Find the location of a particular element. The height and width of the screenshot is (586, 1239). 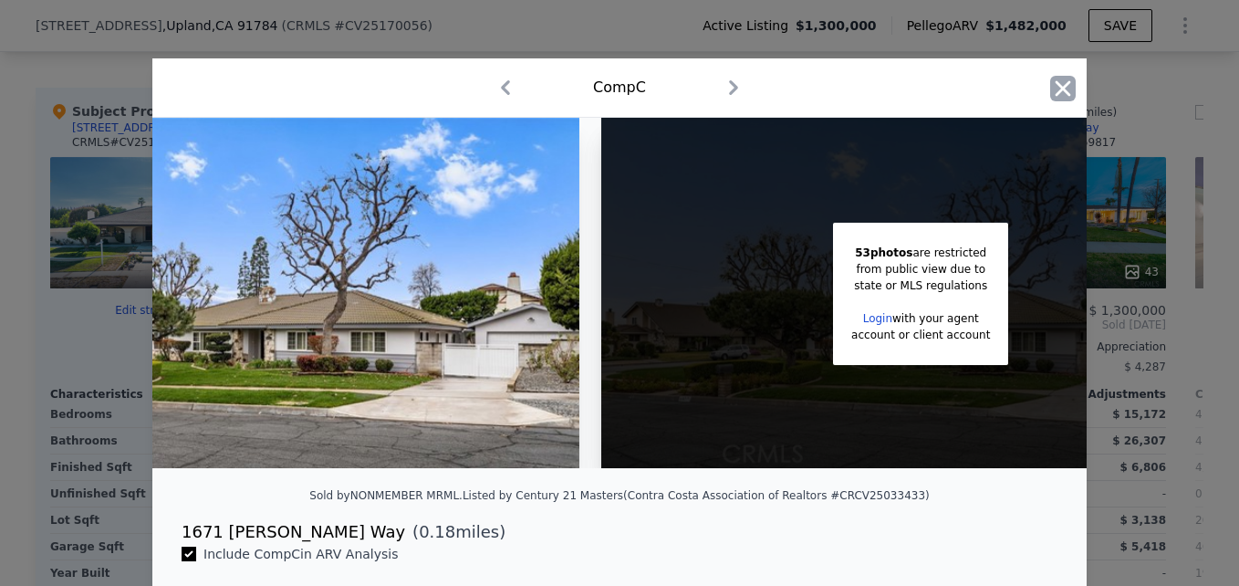

div: Comp C is located at coordinates (619, 88).